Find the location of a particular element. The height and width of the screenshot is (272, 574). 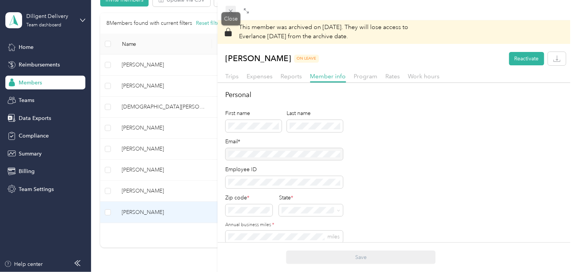

div: First name is located at coordinates (254, 113).